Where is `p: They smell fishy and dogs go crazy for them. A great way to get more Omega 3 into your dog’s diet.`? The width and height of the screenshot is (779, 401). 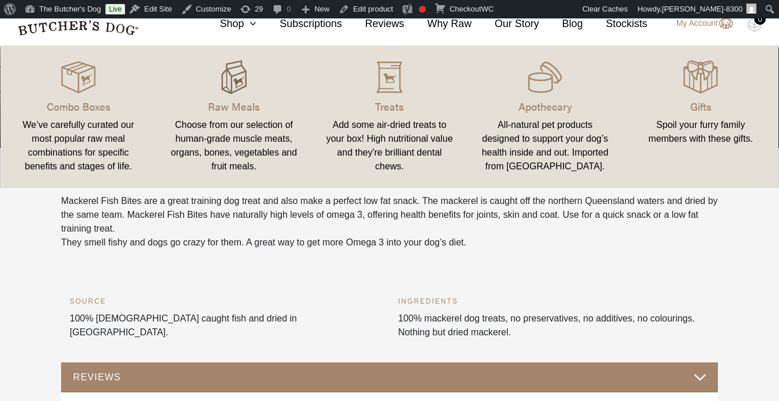 p: They smell fishy and dogs go crazy for them. A great way to get more Omega 3 into your dog’s diet. is located at coordinates (389, 243).